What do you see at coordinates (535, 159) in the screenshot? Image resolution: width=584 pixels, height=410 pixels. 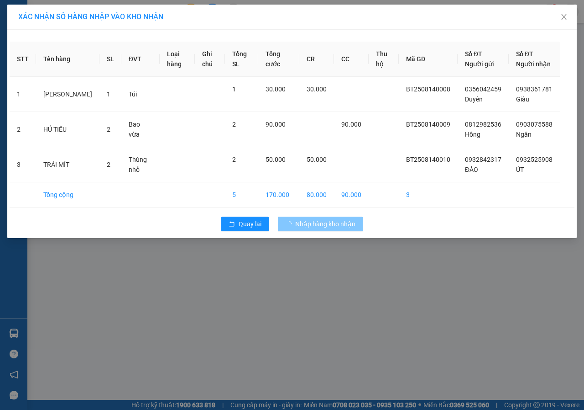 I see `span: 0932525908` at bounding box center [535, 159].